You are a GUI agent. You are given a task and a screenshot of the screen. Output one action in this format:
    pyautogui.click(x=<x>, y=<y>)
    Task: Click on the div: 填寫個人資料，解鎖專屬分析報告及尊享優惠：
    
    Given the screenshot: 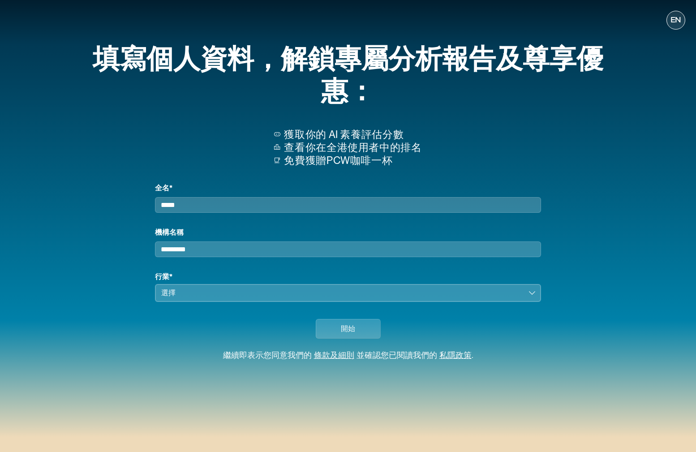 What is the action you would take?
    pyautogui.click(x=348, y=76)
    